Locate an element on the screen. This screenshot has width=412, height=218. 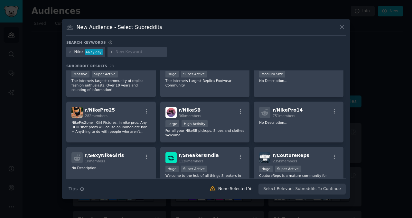
div: Nike is located at coordinates (79, 52).